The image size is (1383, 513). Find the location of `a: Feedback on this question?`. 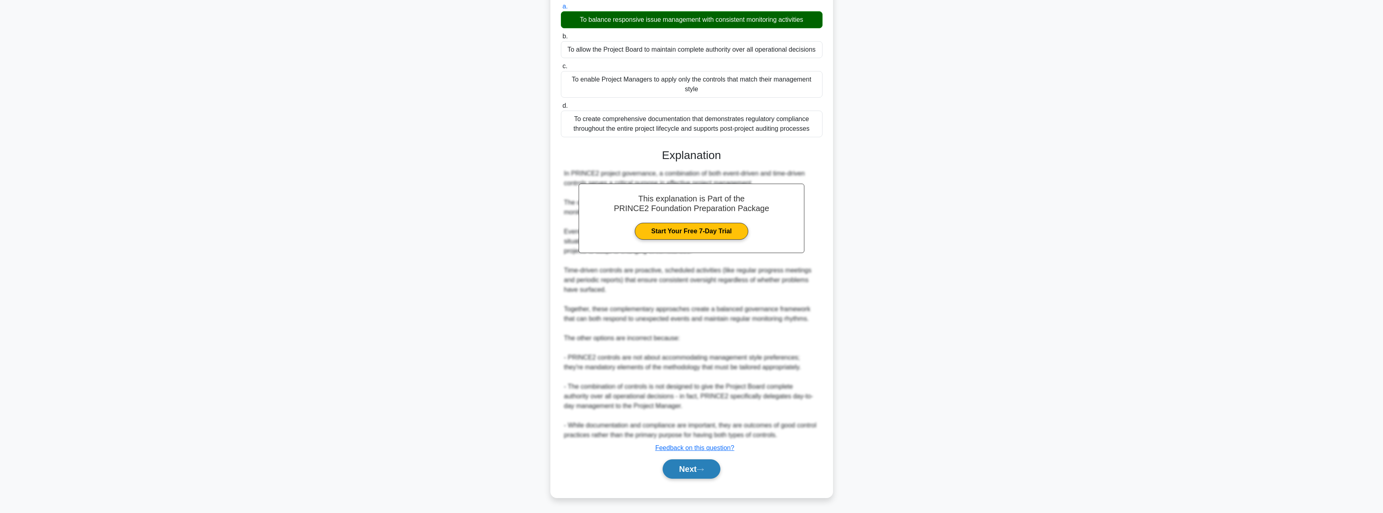

a: Feedback on this question? is located at coordinates (695, 448).